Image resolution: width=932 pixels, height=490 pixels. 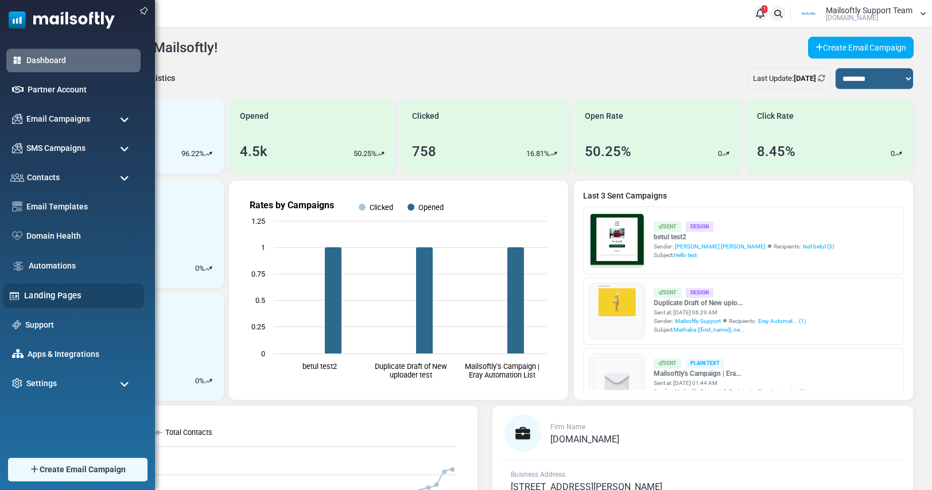 What do you see at coordinates (198, 238) in the screenshot?
I see `a: Shop Now and Save Big!` at bounding box center [198, 238].